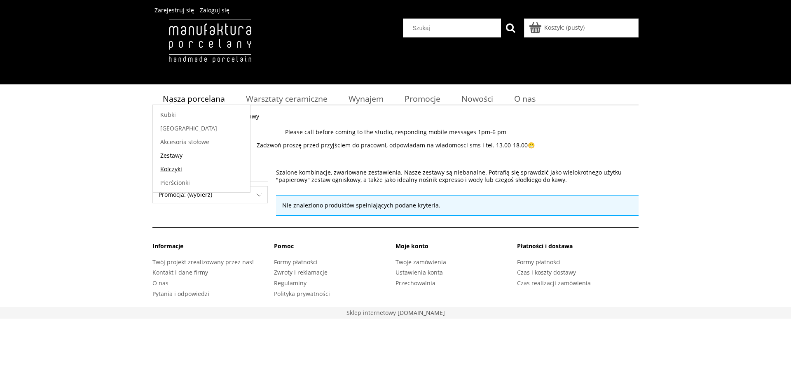 Image resolution: width=791 pixels, height=389 pixels. I want to click on a: Czas i koszty dostawy, so click(546, 272).